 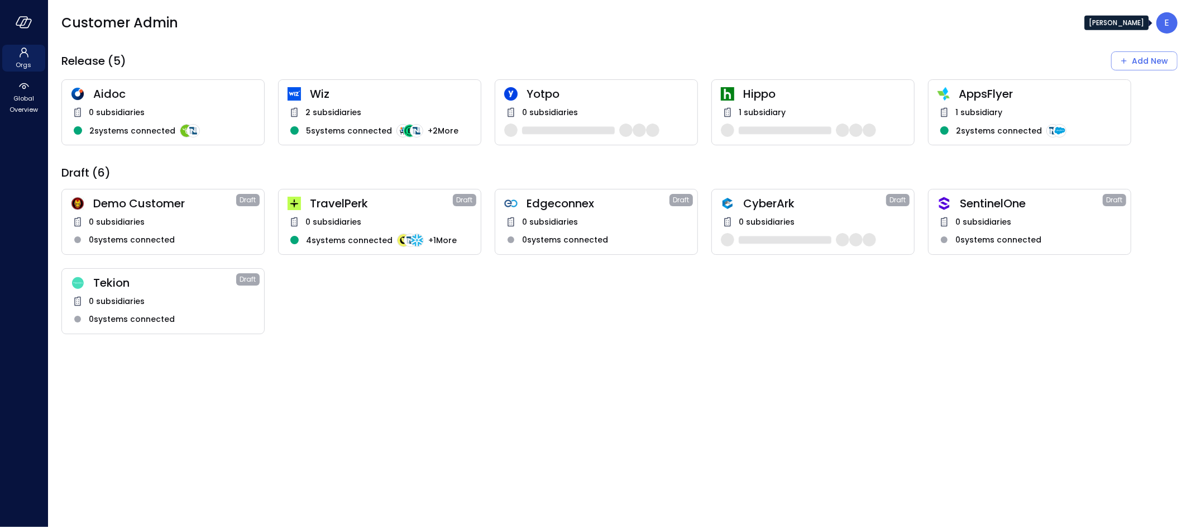 What do you see at coordinates (1167, 23) in the screenshot?
I see `div: Eleanor Yehudai` at bounding box center [1167, 23].